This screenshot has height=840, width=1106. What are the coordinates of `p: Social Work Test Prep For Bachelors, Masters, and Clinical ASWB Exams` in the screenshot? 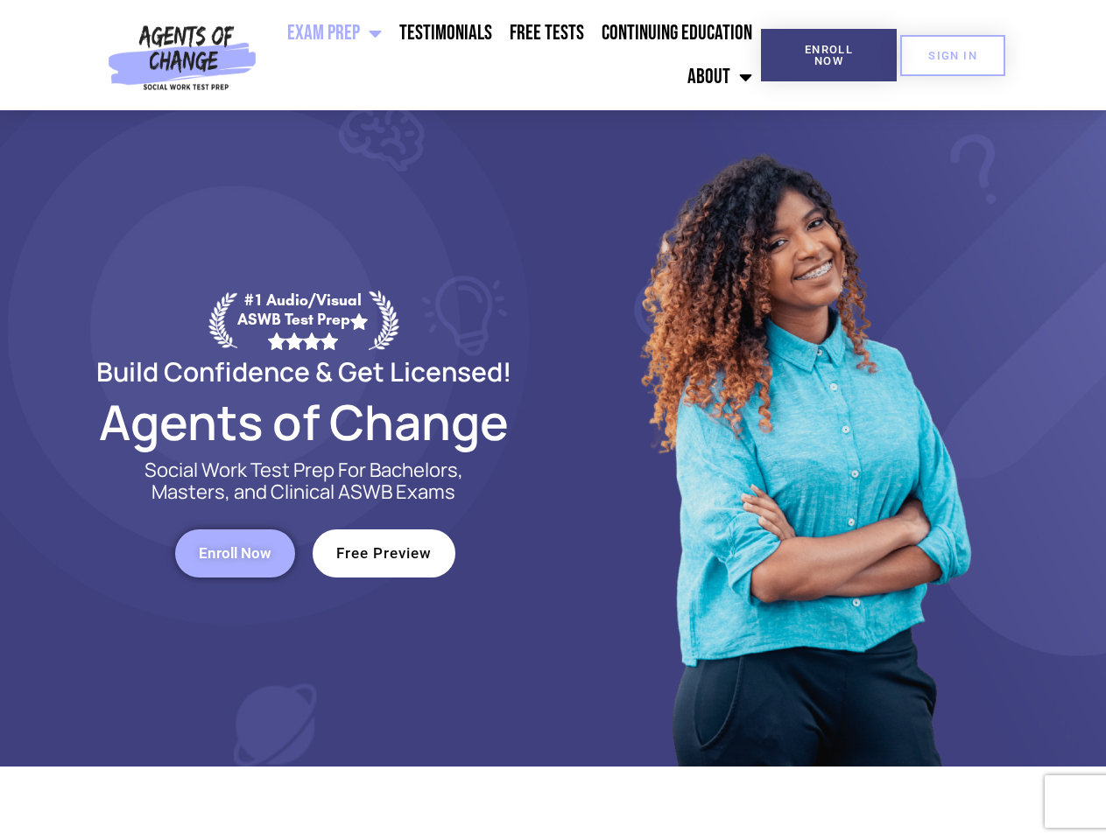 It's located at (304, 481).